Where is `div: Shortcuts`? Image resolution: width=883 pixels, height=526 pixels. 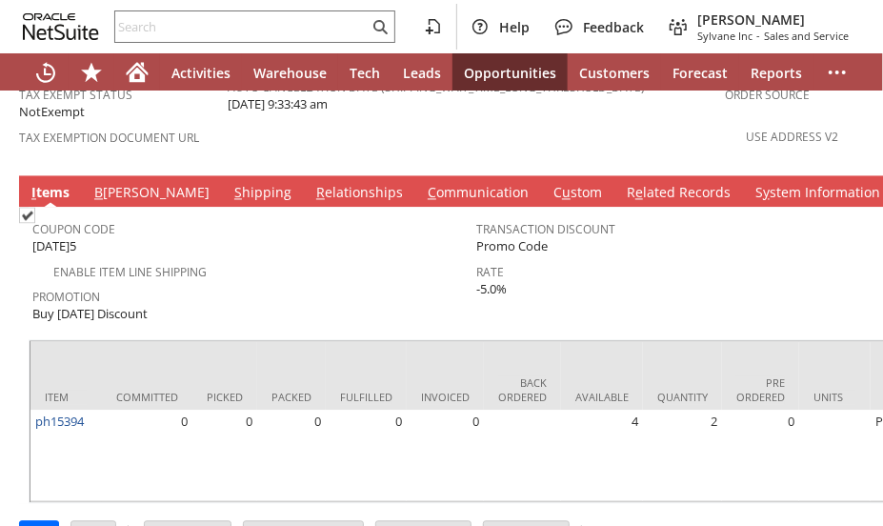
div: Shortcuts is located at coordinates (91, 72).